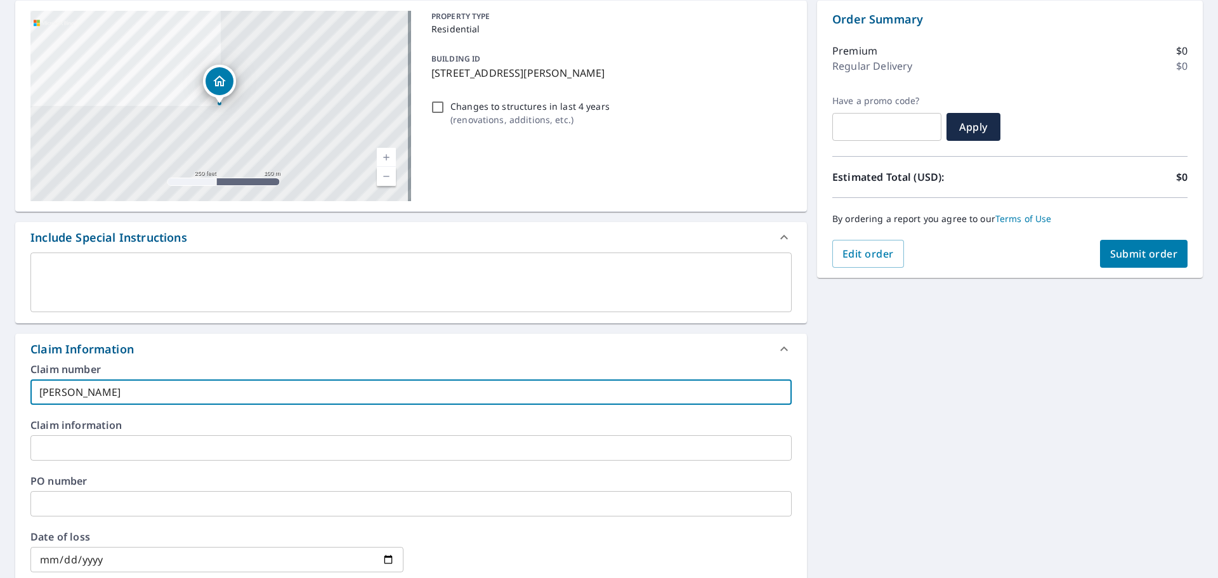 The image size is (1218, 578). What do you see at coordinates (386, 176) in the screenshot?
I see `a: Current Level 17, Zoom Out` at bounding box center [386, 176].